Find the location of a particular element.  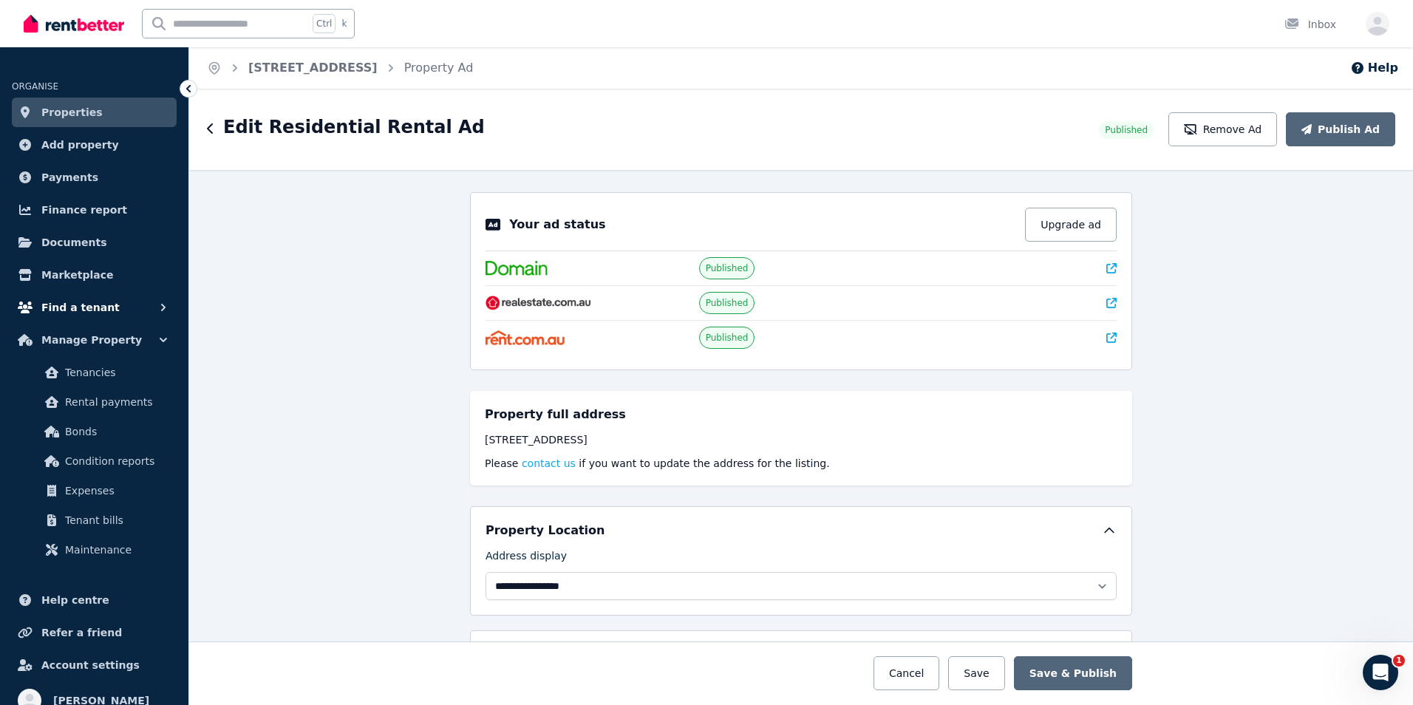

h5: Property Location is located at coordinates (545, 531).